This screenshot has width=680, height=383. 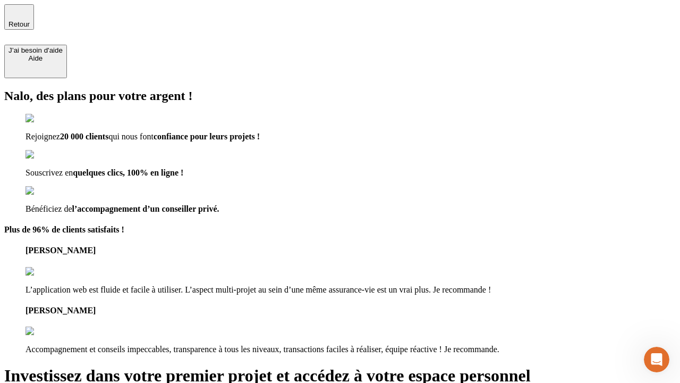 What do you see at coordinates (85, 136) in the screenshot?
I see `span: 20 000 clients` at bounding box center [85, 136].